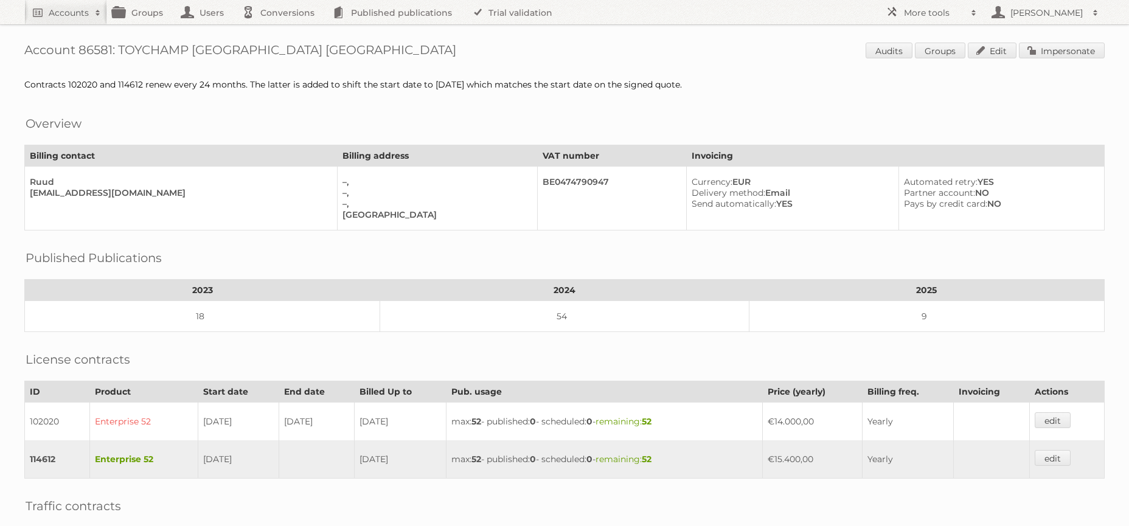  I want to click on a: Impersonate, so click(1061, 50).